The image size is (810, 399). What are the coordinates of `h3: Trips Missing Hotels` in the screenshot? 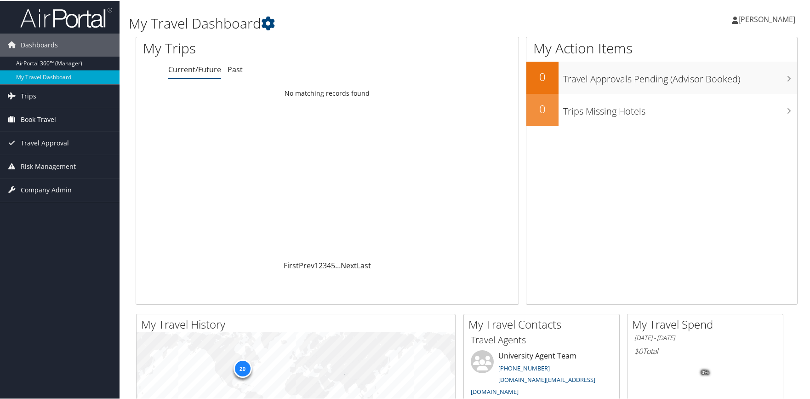 It's located at (680, 108).